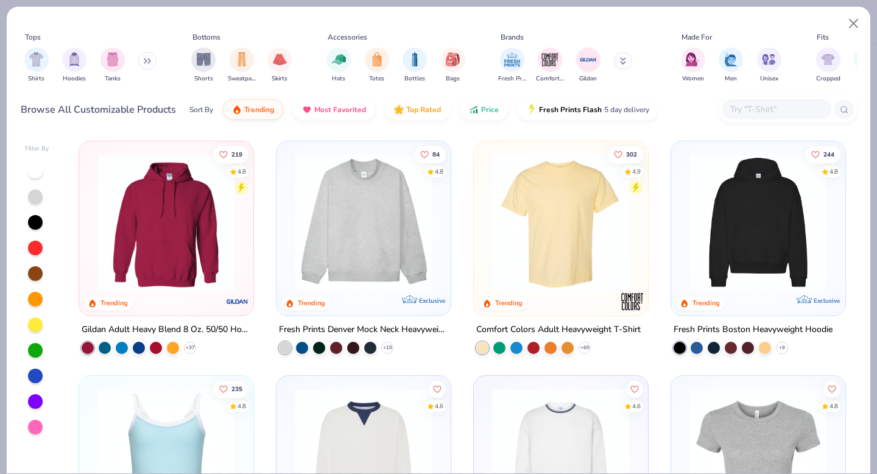  What do you see at coordinates (532, 110) in the screenshot?
I see `img: flash.gif` at bounding box center [532, 110].